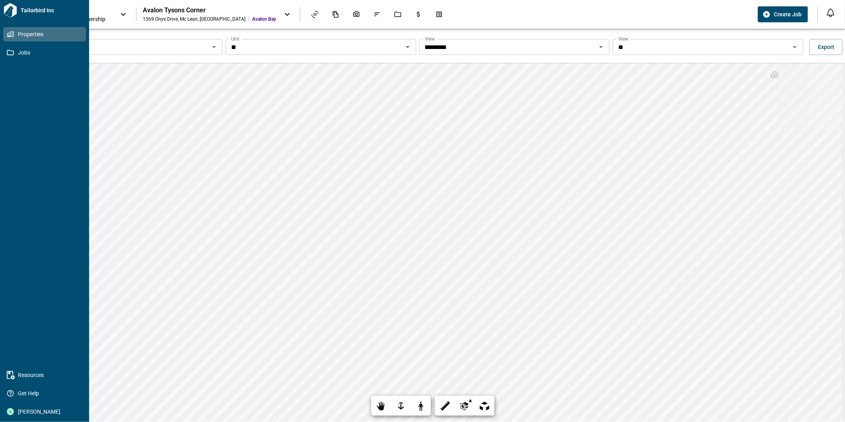 This screenshot has width=845, height=422. What do you see at coordinates (356, 14) in the screenshot?
I see `div: Photos` at bounding box center [356, 14].